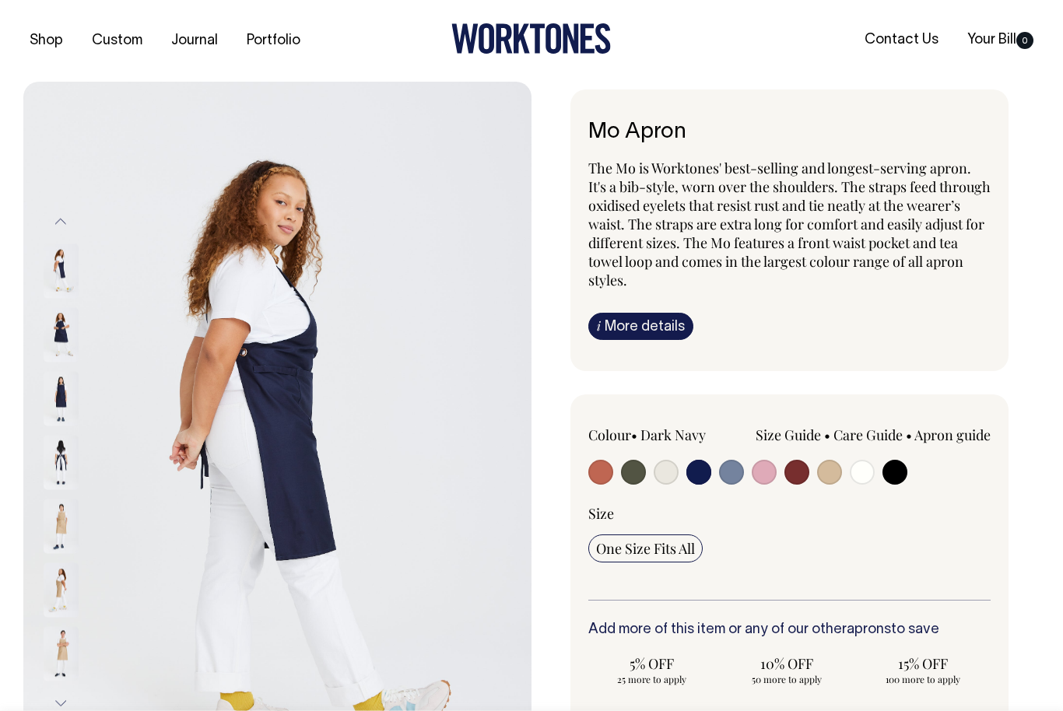  I want to click on span: 25 more to apply, so click(651, 679).